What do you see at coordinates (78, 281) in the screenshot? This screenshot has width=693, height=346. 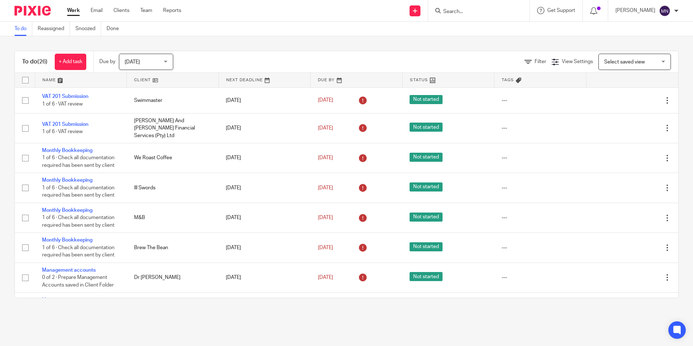 I see `span: 0 of 2 · Prepare Management Accounts saved in Client Folder` at bounding box center [78, 281].